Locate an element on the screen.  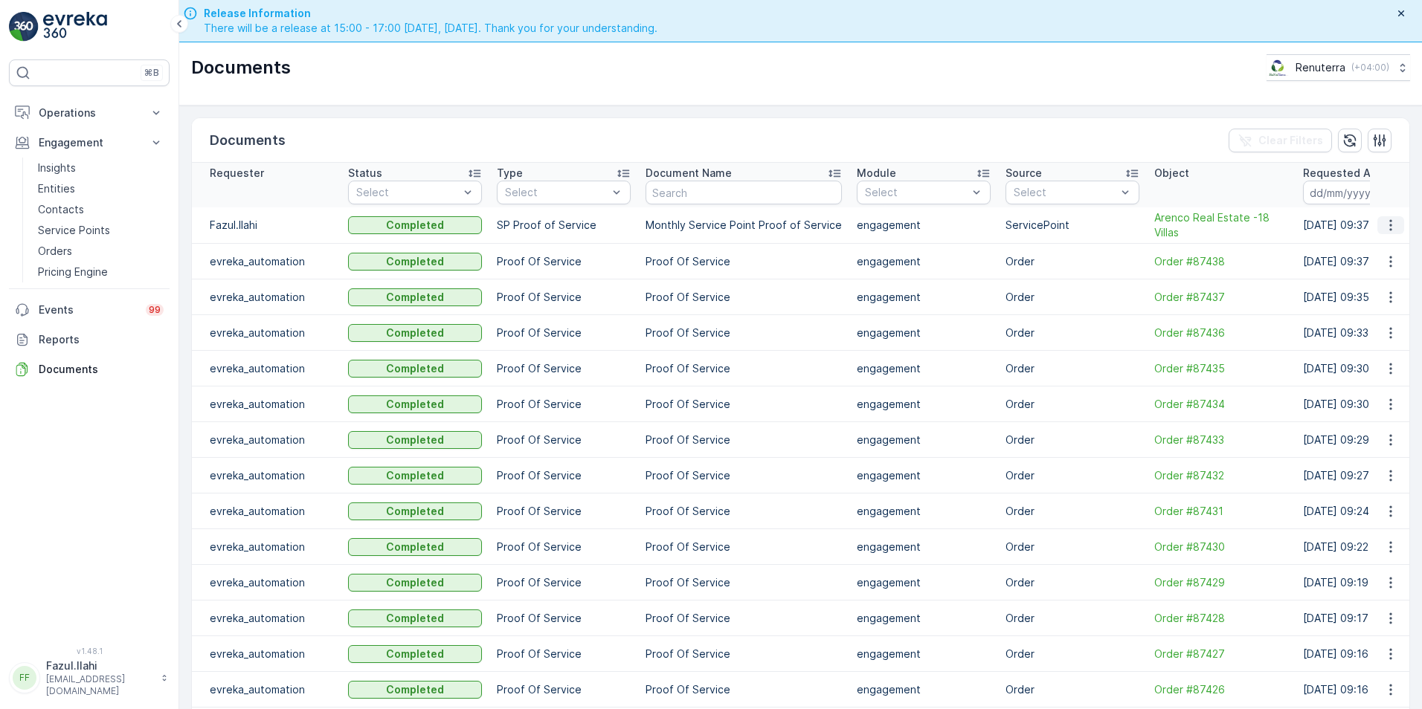
p: Object is located at coordinates (1171, 173).